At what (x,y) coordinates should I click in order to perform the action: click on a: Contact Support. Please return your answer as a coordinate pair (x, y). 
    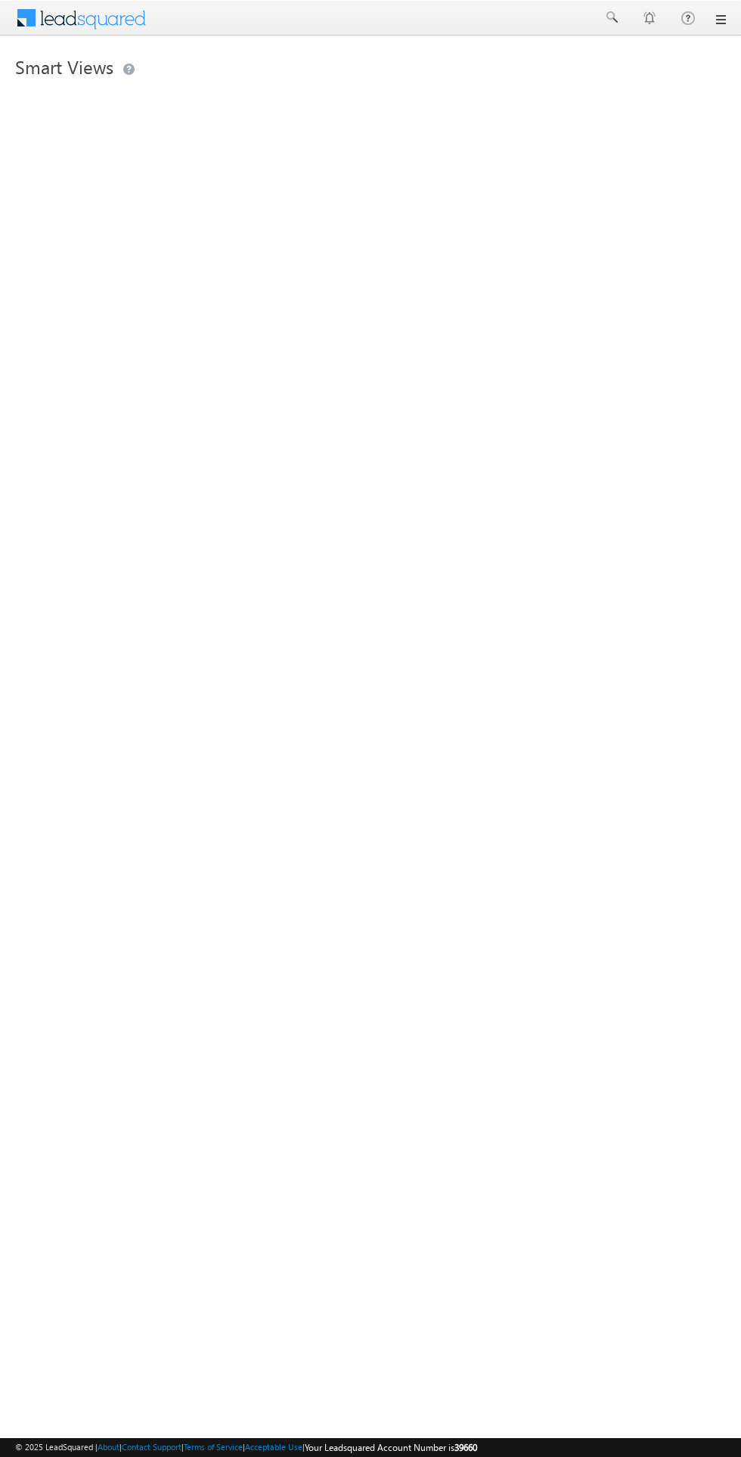
    Looking at the image, I should click on (151, 1446).